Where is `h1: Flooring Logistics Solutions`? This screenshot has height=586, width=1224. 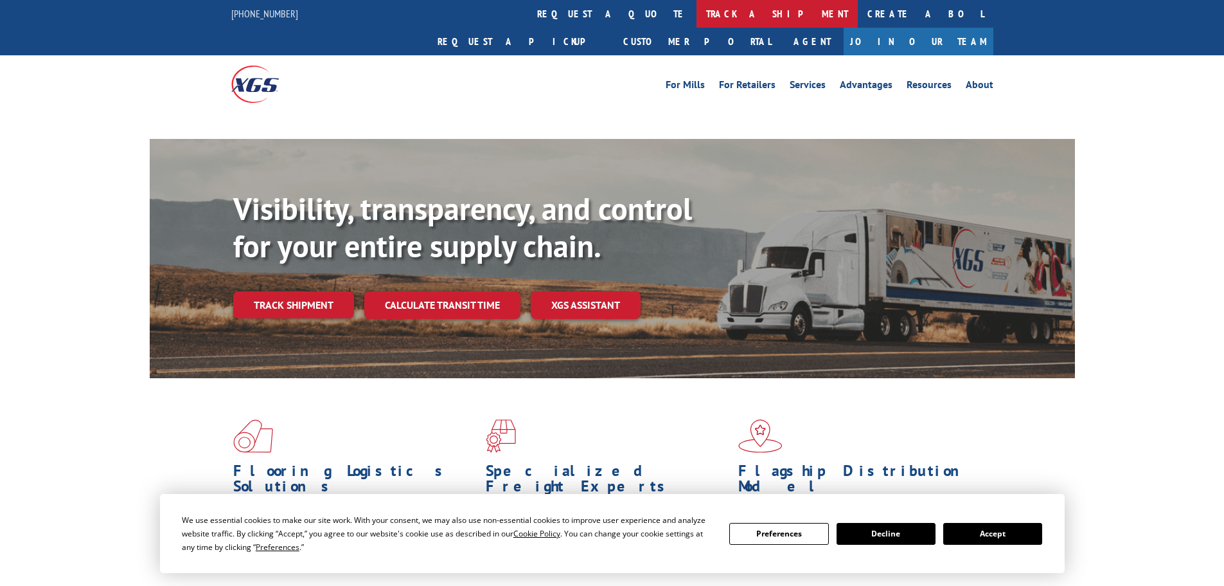
h1: Flooring Logistics Solutions is located at coordinates (355, 481).